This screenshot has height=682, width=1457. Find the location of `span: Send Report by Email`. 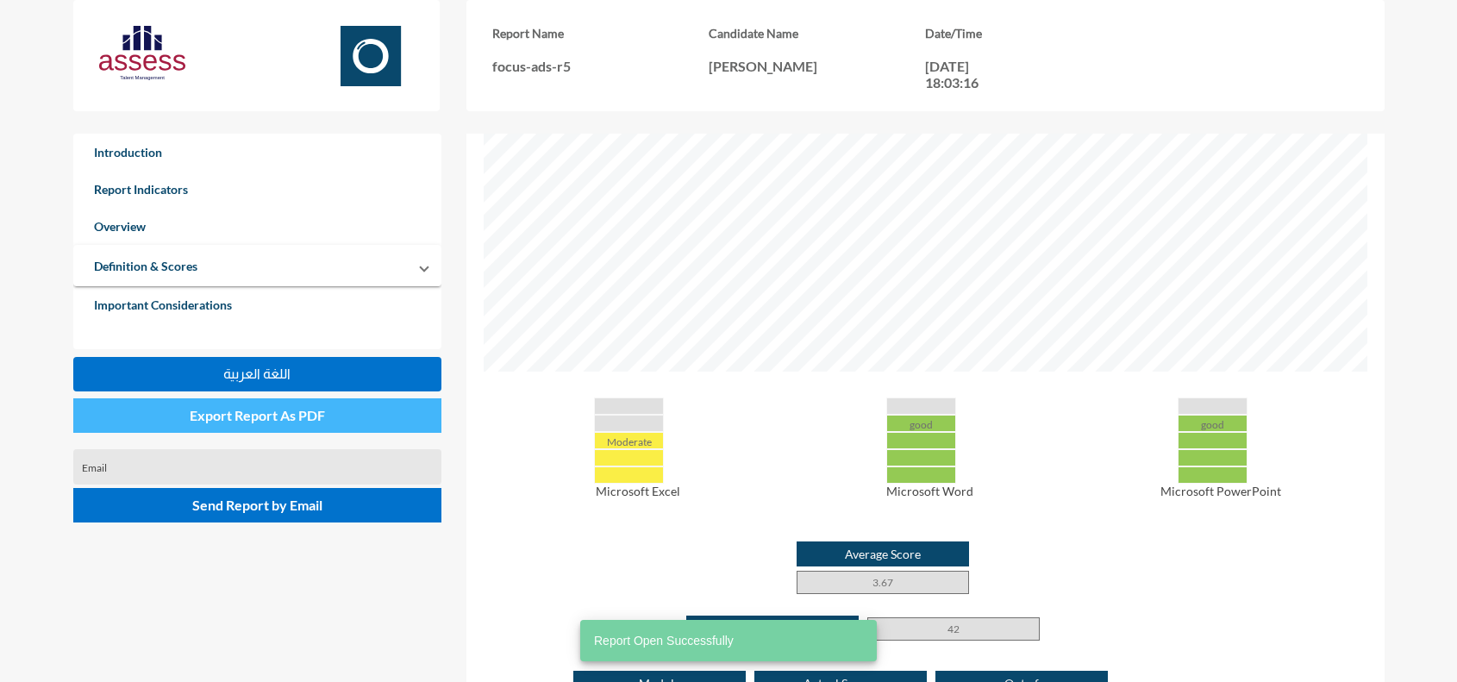

span: Send Report by Email is located at coordinates (257, 504).